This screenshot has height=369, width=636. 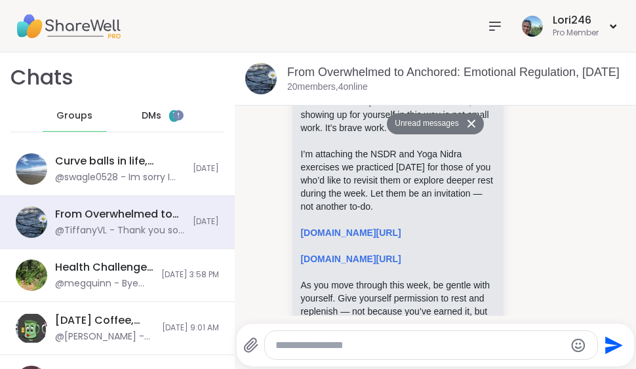 What do you see at coordinates (31, 169) in the screenshot?
I see `img: Curve balls in life, Oct 14` at bounding box center [31, 169].